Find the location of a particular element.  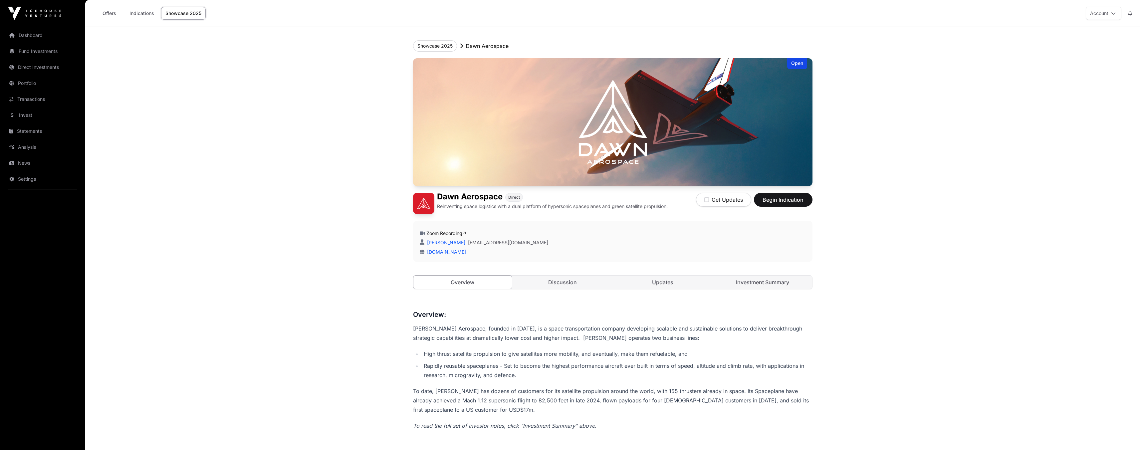

button: Get Updates is located at coordinates (724, 200).